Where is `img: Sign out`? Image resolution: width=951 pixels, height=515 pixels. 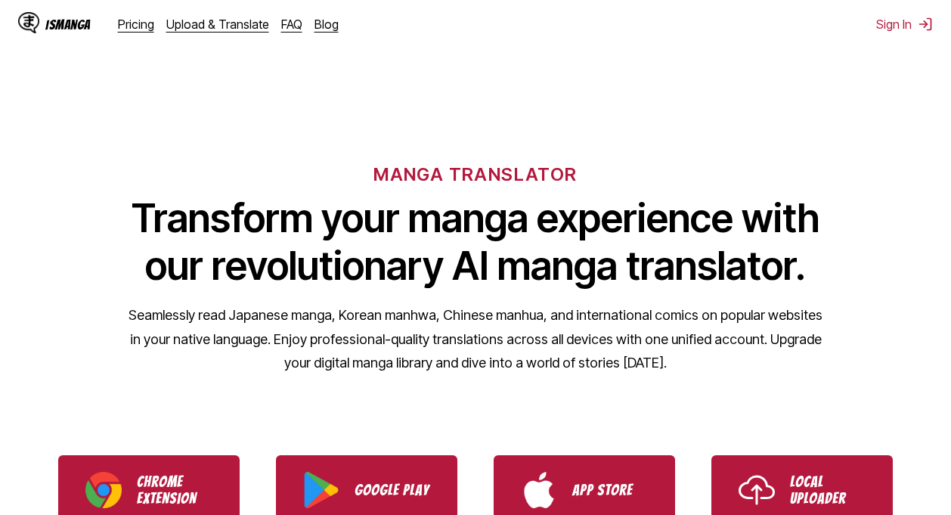
img: Sign out is located at coordinates (925, 24).